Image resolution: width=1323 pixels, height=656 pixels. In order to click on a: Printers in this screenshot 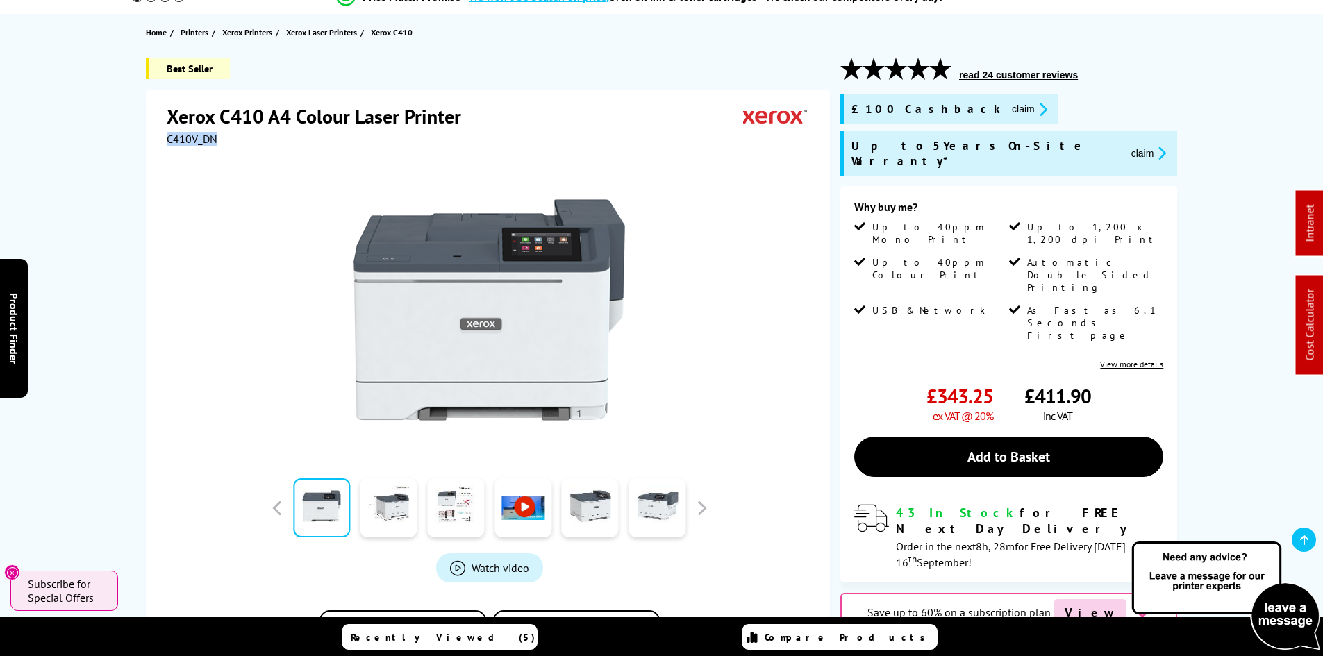, I will do `click(196, 32)`.